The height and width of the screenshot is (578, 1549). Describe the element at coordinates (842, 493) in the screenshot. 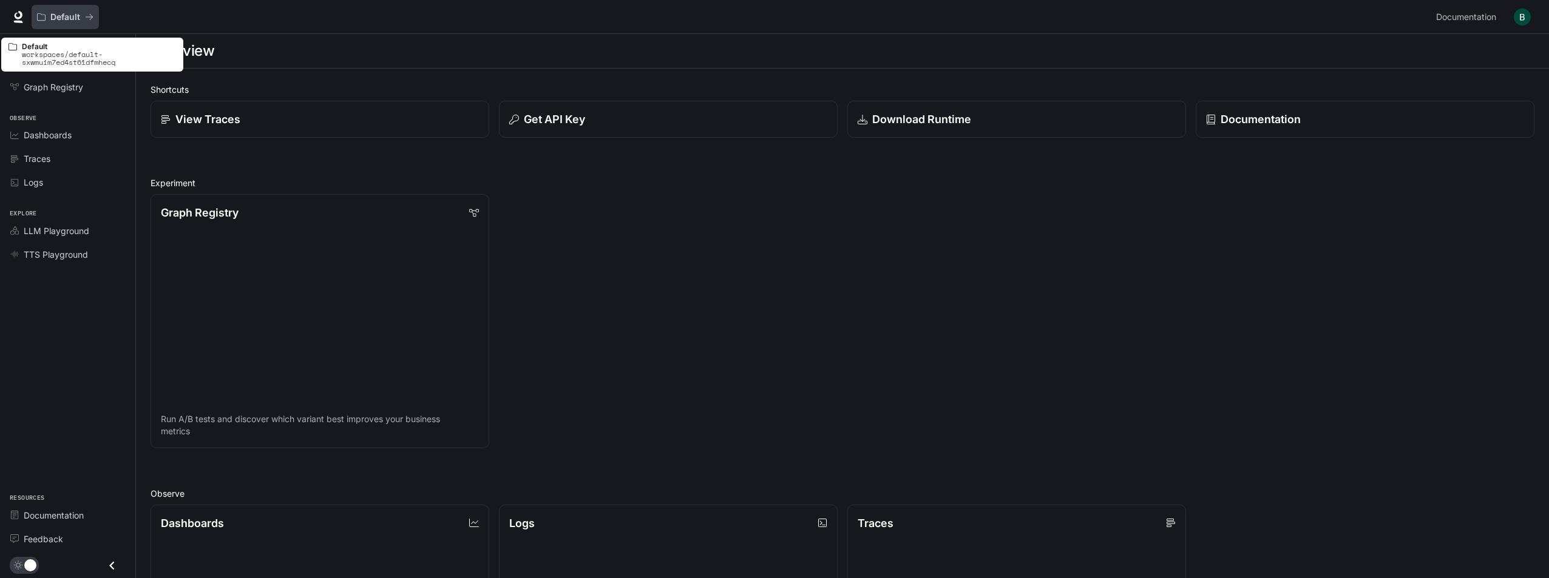

I see `h2: Observe` at that location.